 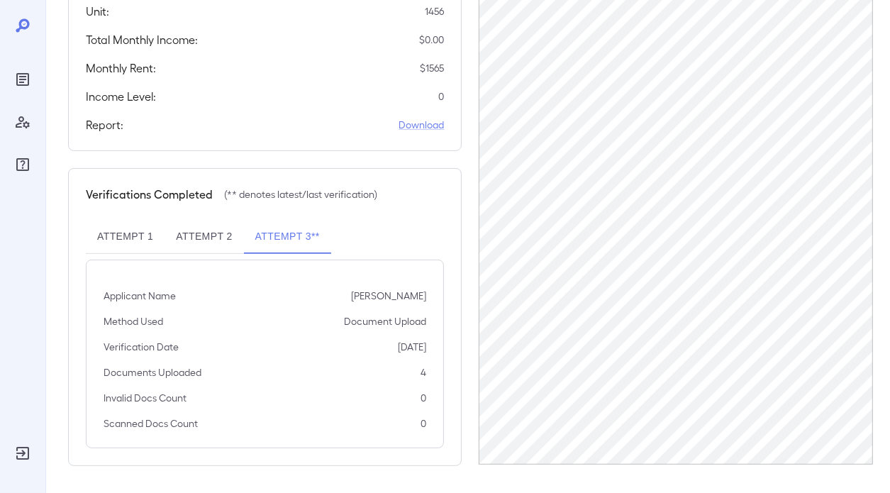 What do you see at coordinates (125, 237) in the screenshot?
I see `button: Attempt 1` at bounding box center [125, 237].